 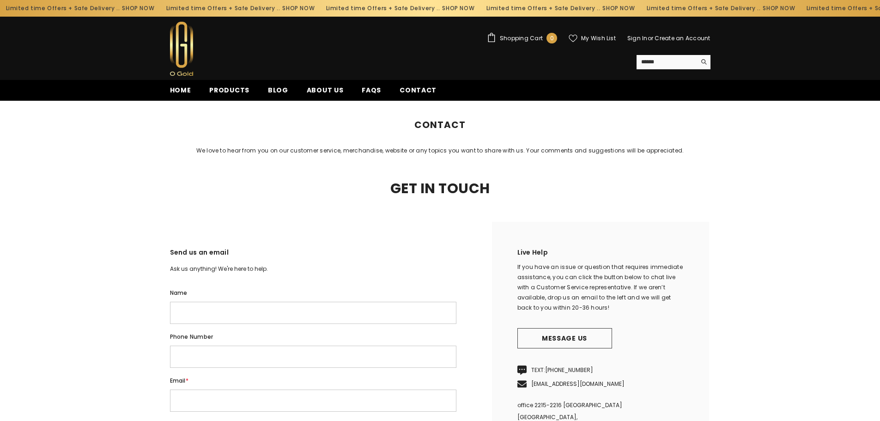 I want to click on label: Email, so click(x=313, y=381).